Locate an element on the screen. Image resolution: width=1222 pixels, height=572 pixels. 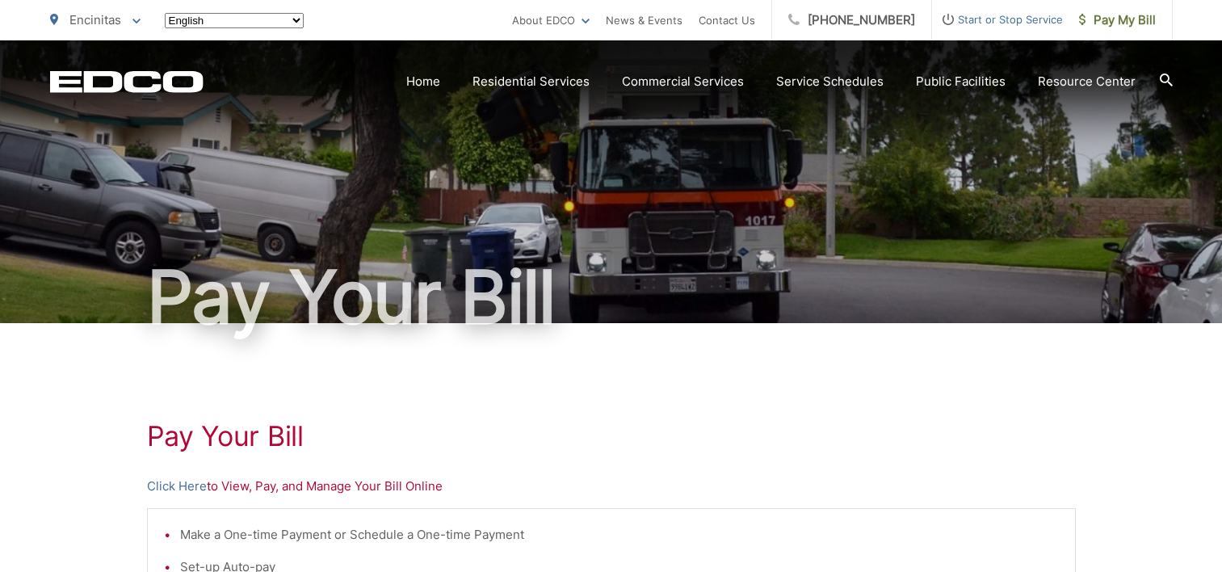
a: EDCD logo. Return to the homepage. is located at coordinates (127, 82).